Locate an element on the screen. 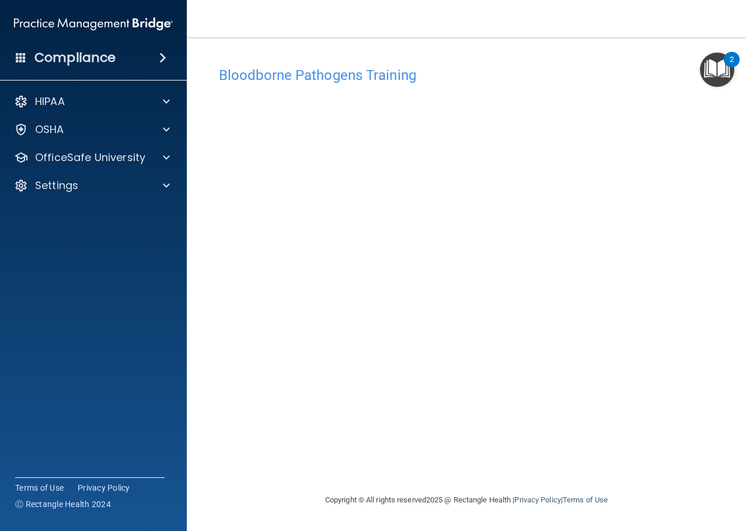  h4: Bloodborne Pathogens Training is located at coordinates (467, 75).